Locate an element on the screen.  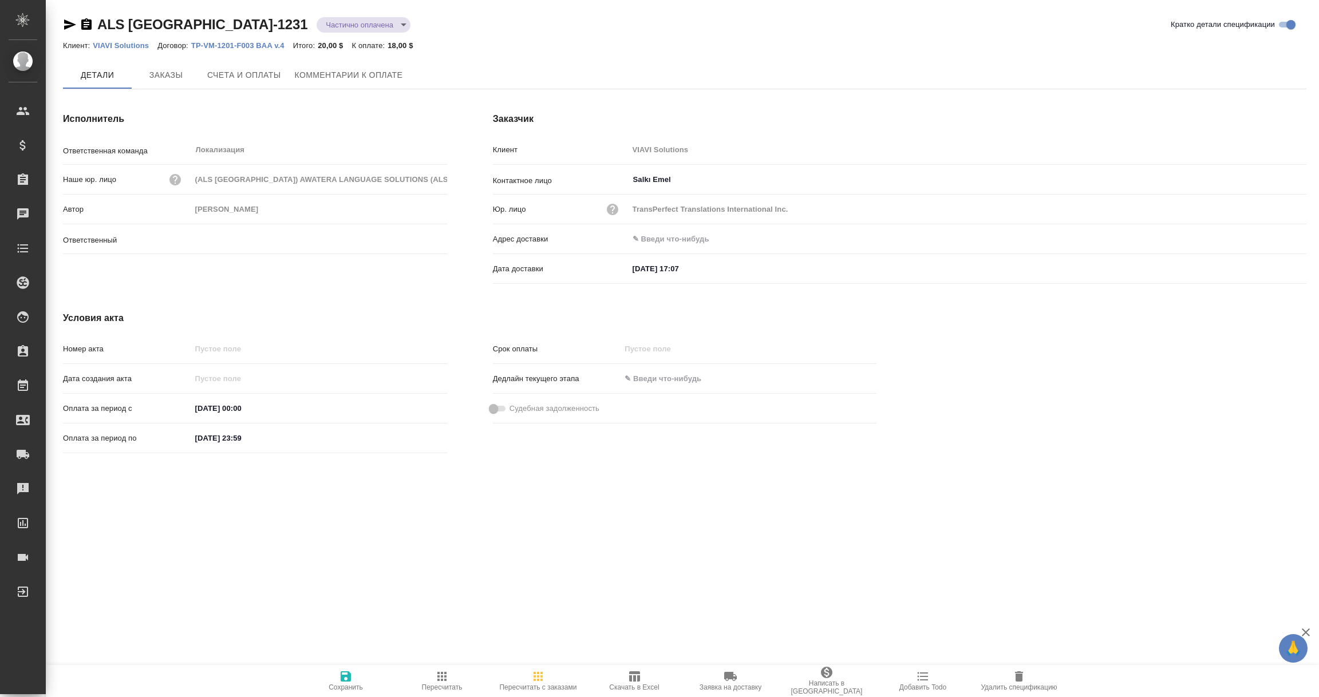
p: Дата доставки is located at coordinates (560, 269).